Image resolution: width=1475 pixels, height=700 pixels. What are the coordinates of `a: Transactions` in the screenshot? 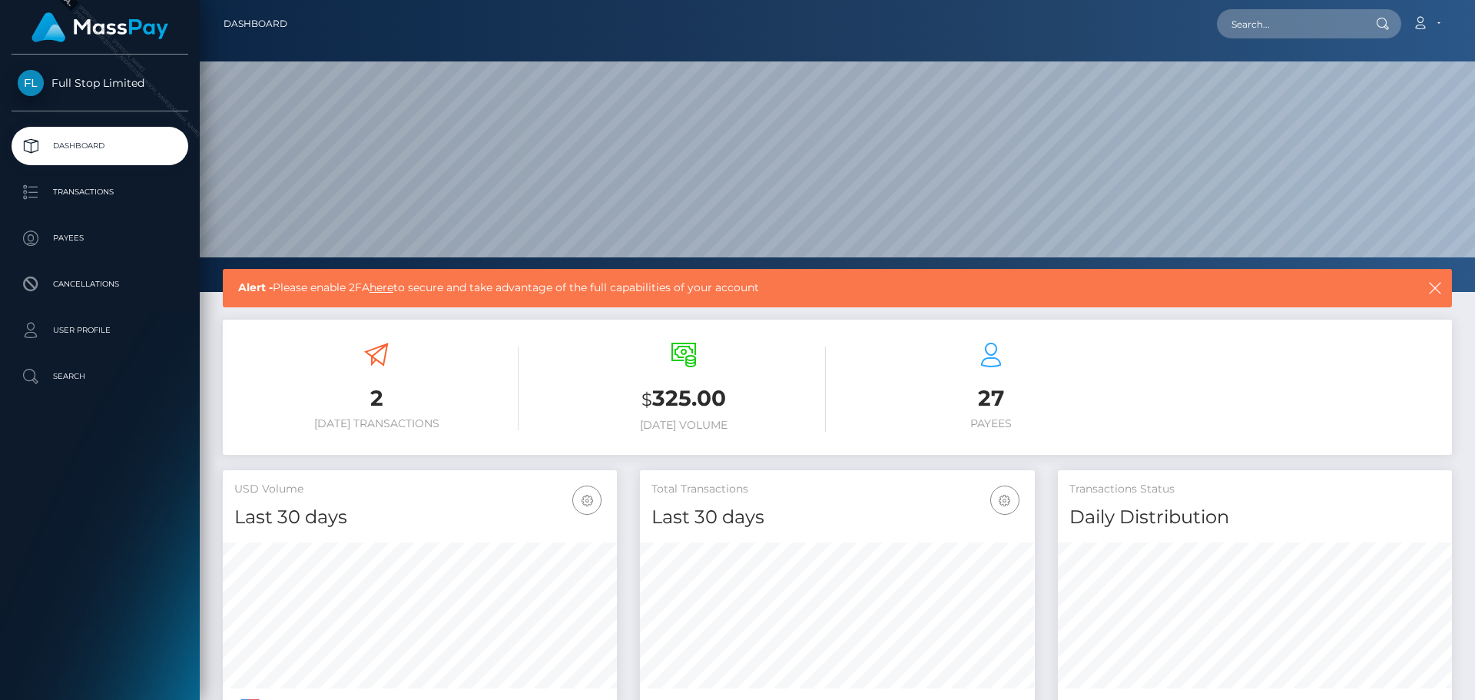 It's located at (100, 192).